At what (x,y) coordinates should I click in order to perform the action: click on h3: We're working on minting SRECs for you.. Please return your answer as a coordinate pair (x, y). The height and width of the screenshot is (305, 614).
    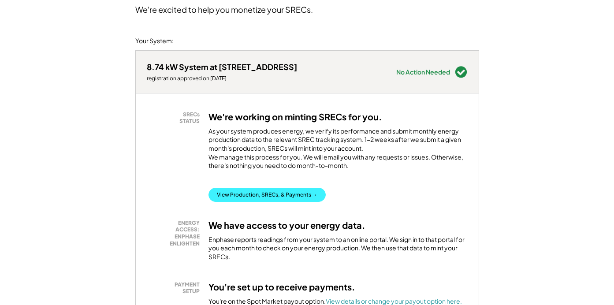
    Looking at the image, I should click on (295, 117).